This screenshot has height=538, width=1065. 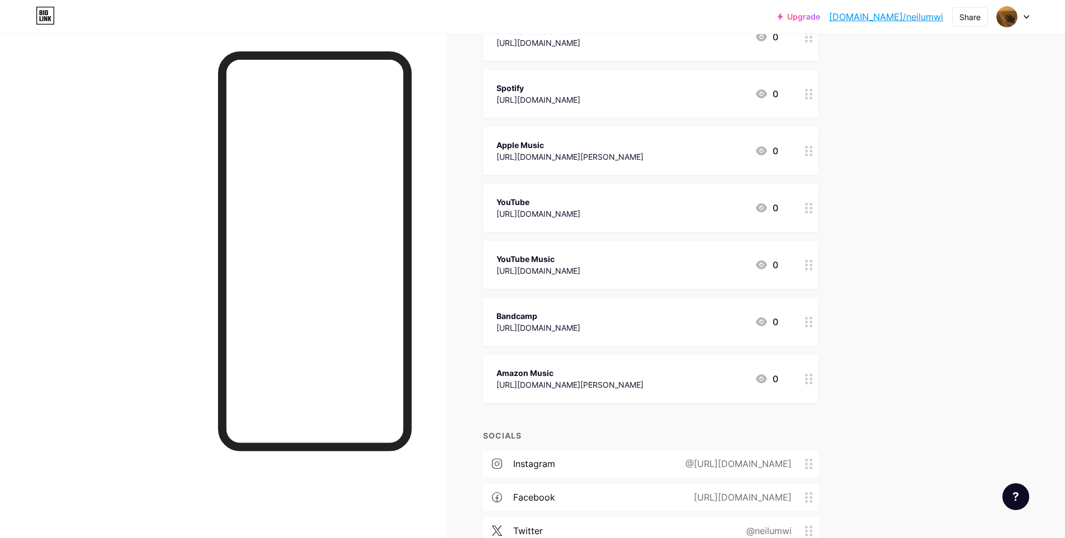 I want to click on div: YouTube, so click(x=538, y=202).